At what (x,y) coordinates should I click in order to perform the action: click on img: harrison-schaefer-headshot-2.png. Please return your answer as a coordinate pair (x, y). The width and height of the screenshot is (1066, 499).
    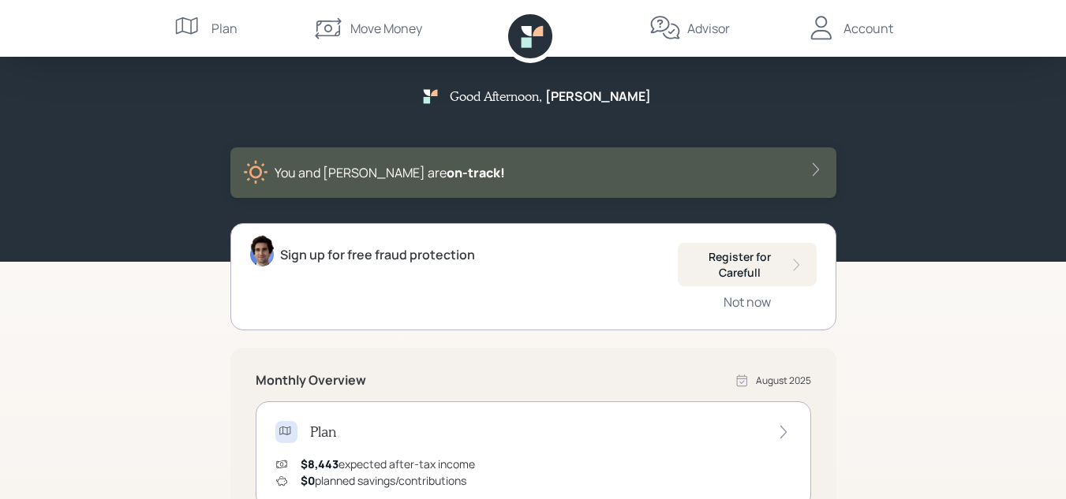
    Looking at the image, I should click on (262, 251).